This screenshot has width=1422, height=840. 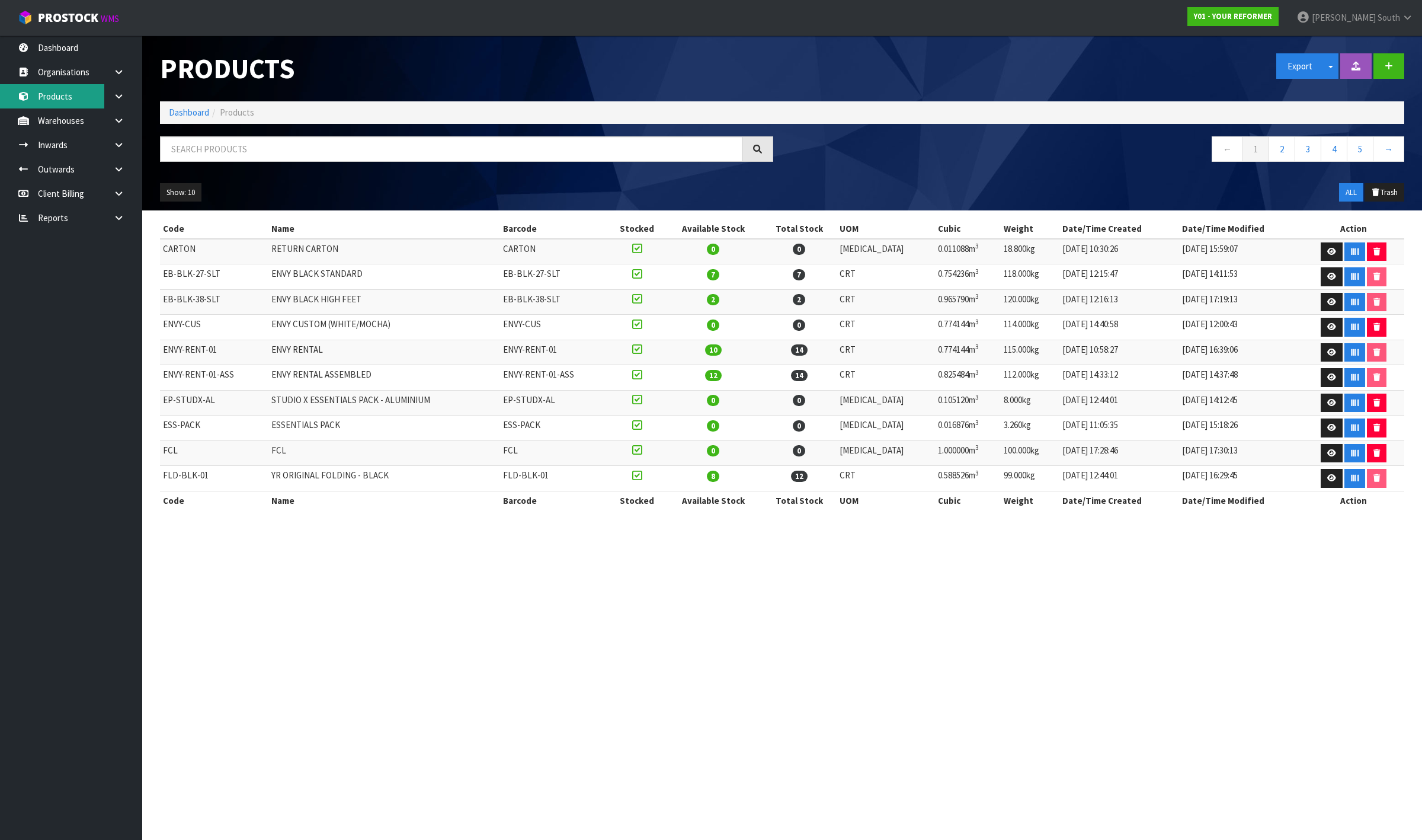 I want to click on td: STUDIO X ESSENTIALS PACK - ALUMINIUM, so click(x=384, y=402).